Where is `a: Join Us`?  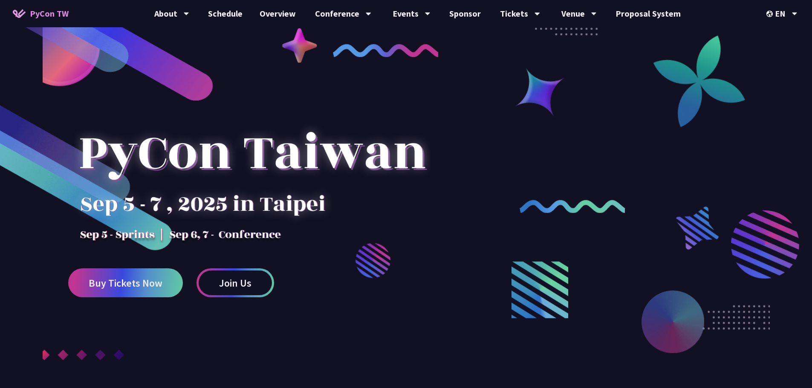
a: Join Us is located at coordinates (235, 283).